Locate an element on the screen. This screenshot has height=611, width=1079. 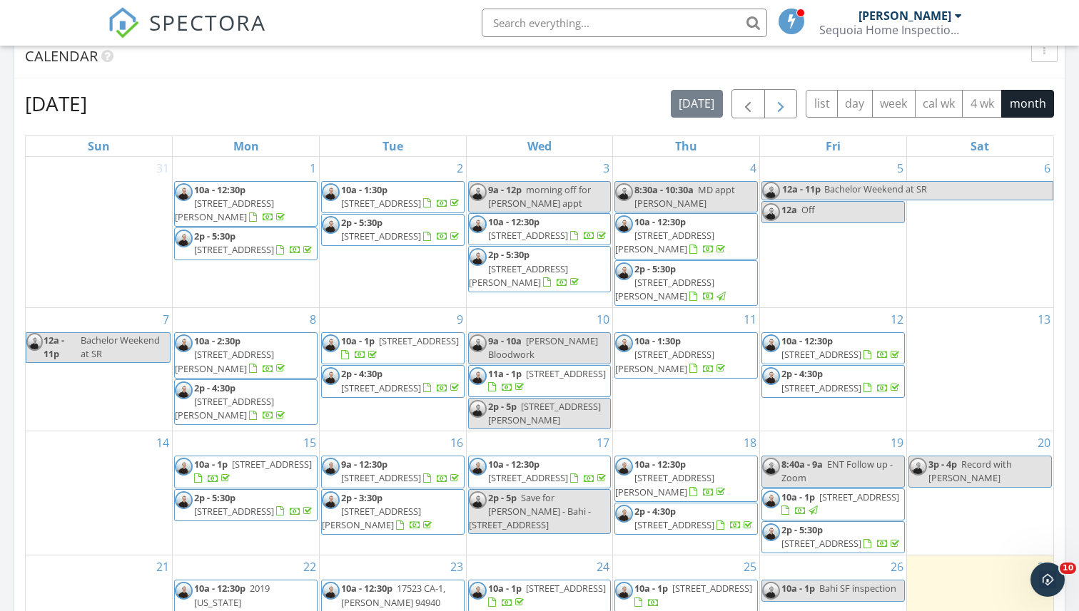
button: day is located at coordinates (855, 103).